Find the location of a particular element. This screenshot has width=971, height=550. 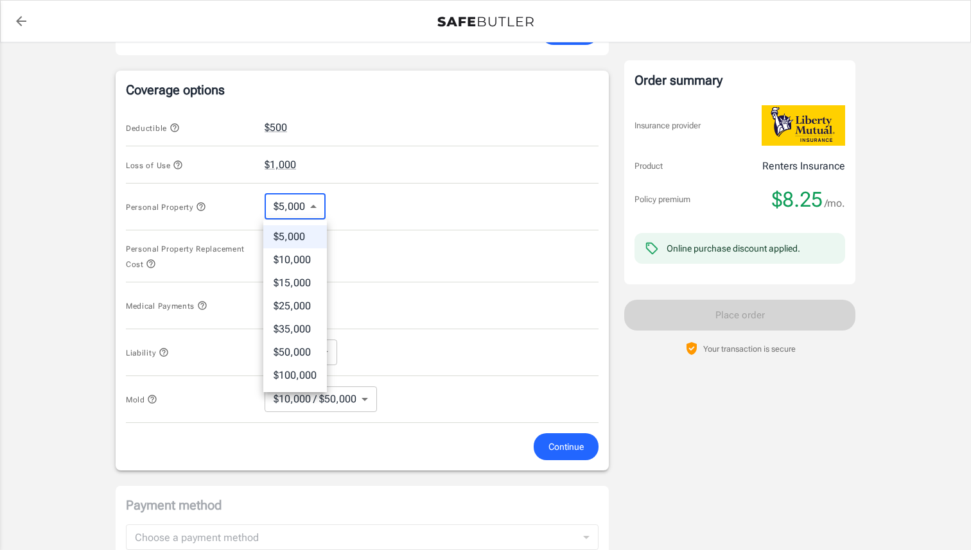

li: $35,000 is located at coordinates (295, 329).